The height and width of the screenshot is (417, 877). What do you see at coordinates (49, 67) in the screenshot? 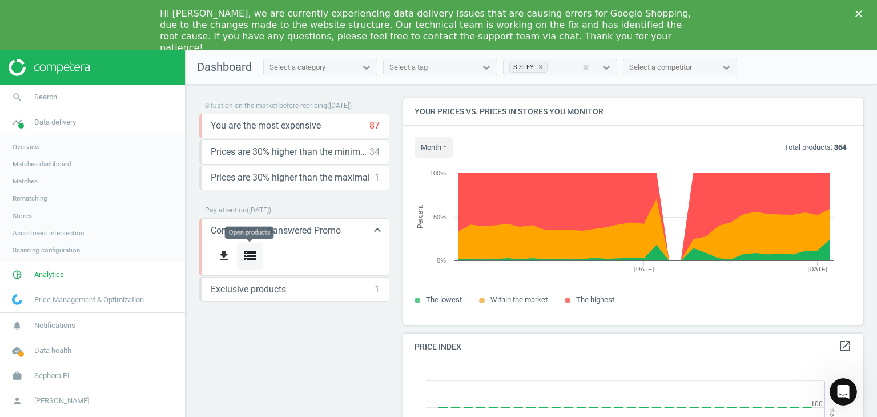
I see `img: ajHJNr6hYgQAAAAASUVORK5CYII=` at bounding box center [49, 67].